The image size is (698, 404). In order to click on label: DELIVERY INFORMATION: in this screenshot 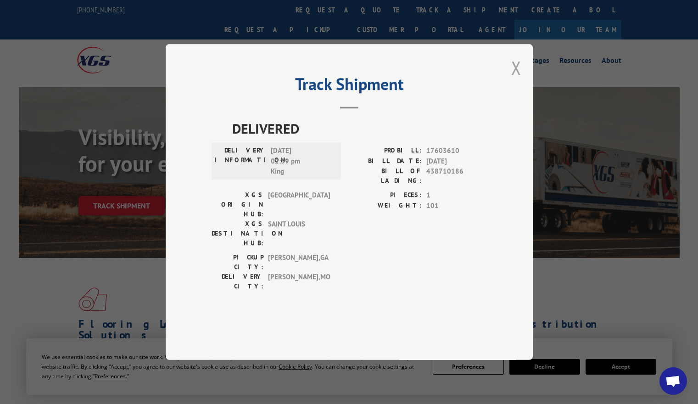, I will do `click(240, 161)`.